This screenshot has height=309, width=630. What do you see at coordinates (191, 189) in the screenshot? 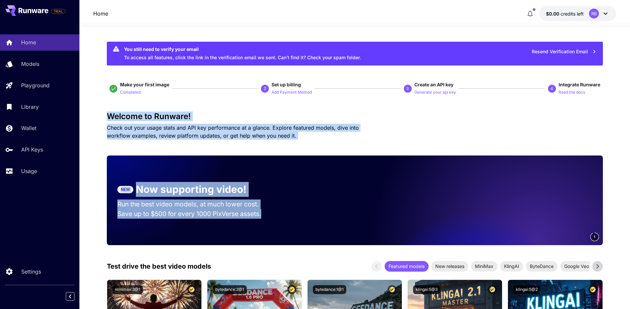
I see `p: Now supporting video!` at bounding box center [191, 189].